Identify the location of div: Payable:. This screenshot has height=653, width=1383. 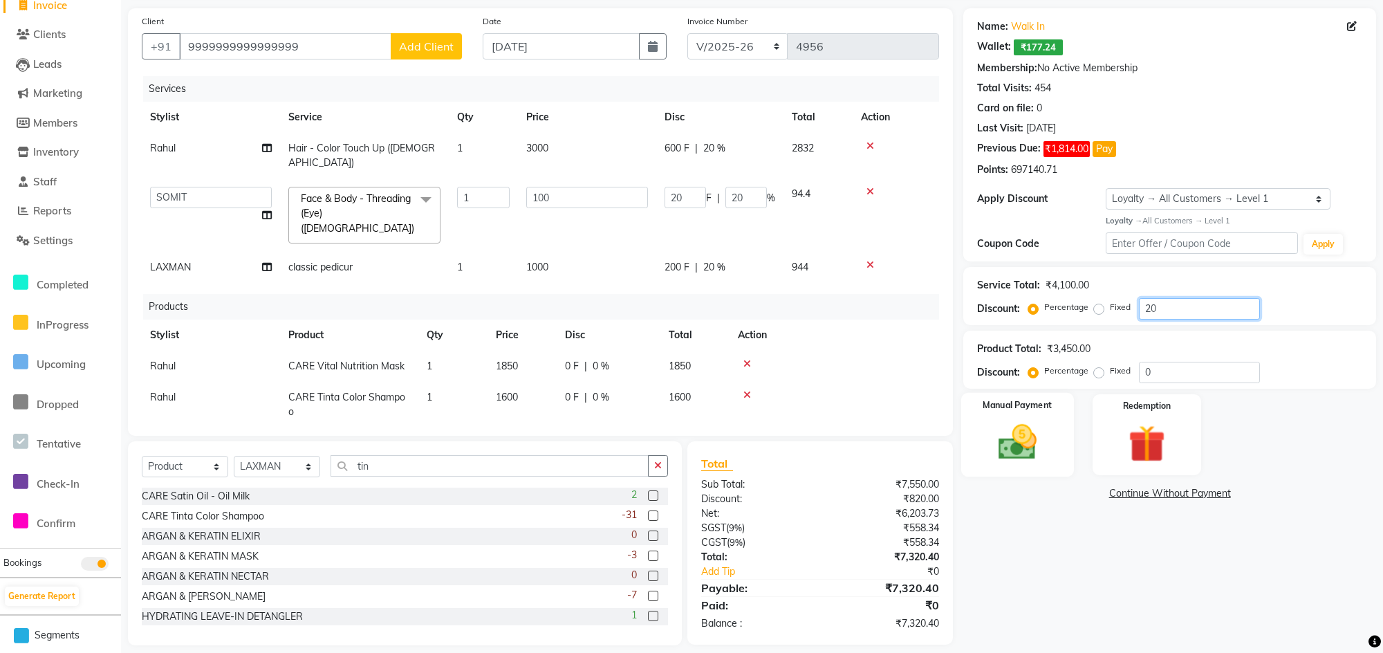
(755, 588).